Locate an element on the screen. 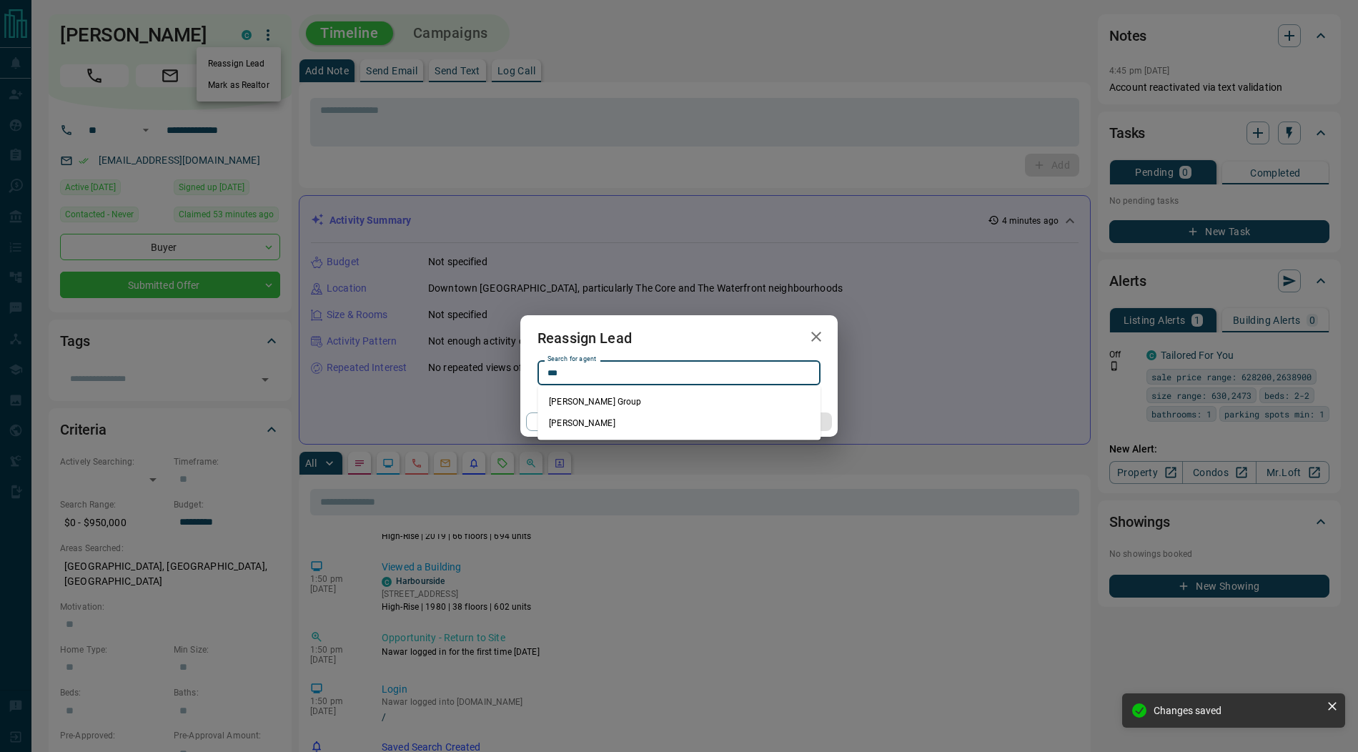 The image size is (1358, 752). div: Changes saved is located at coordinates (1237, 710).